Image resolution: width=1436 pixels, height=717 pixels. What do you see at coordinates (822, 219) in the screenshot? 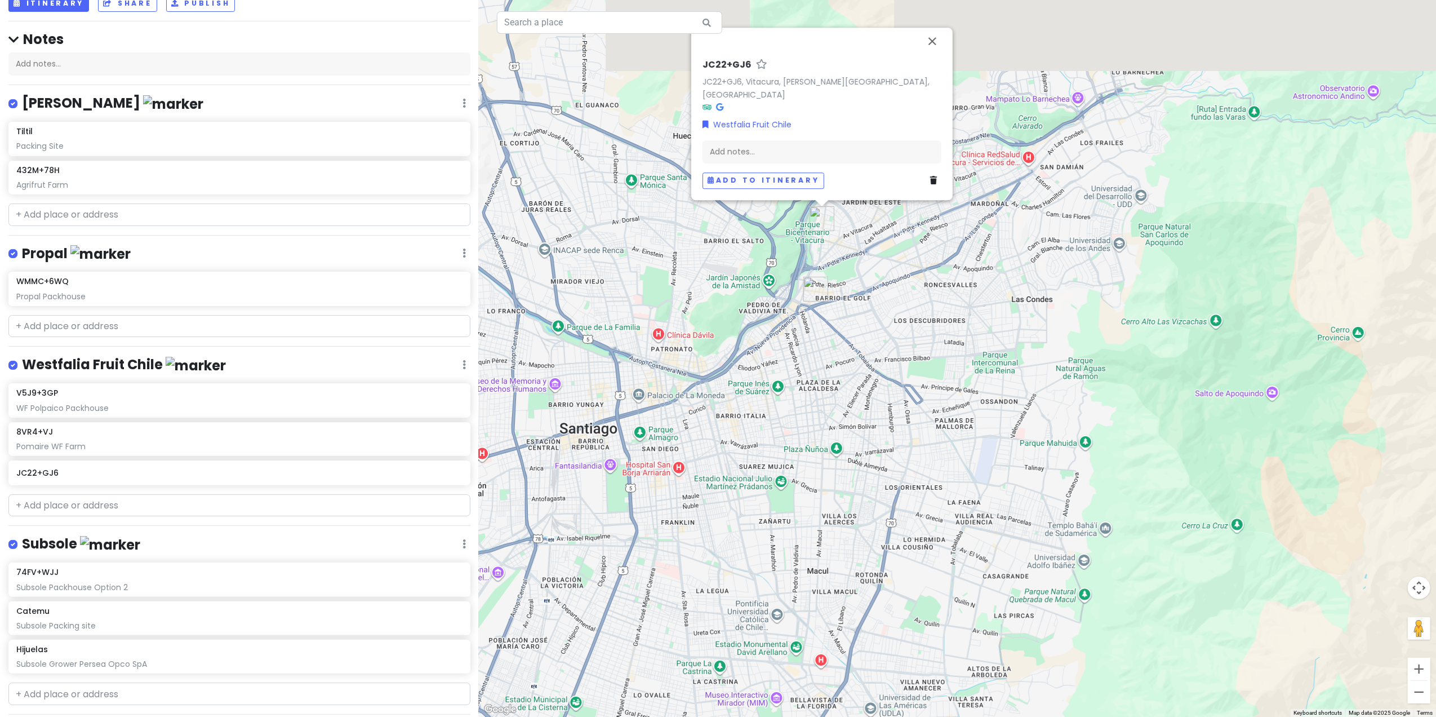
I see `div: JC22+GJ6` at bounding box center [822, 219].